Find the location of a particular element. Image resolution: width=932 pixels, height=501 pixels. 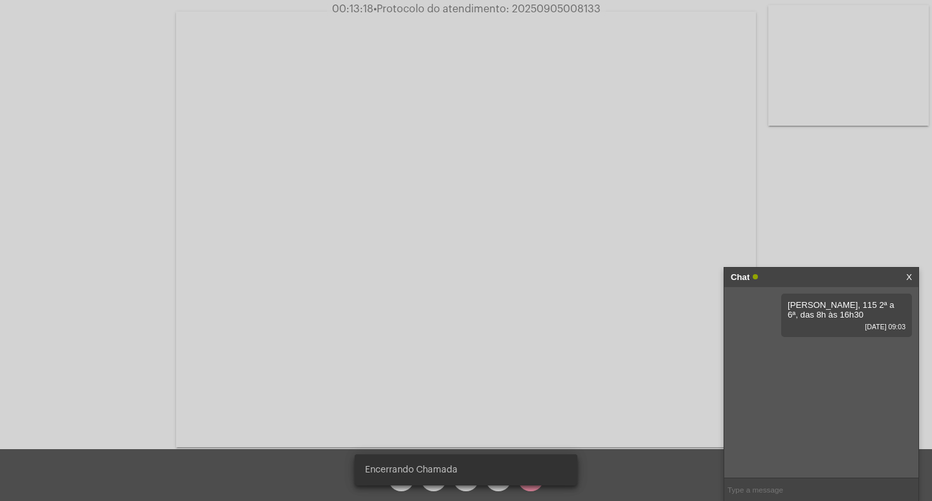

input: Type a message is located at coordinates (822, 489).